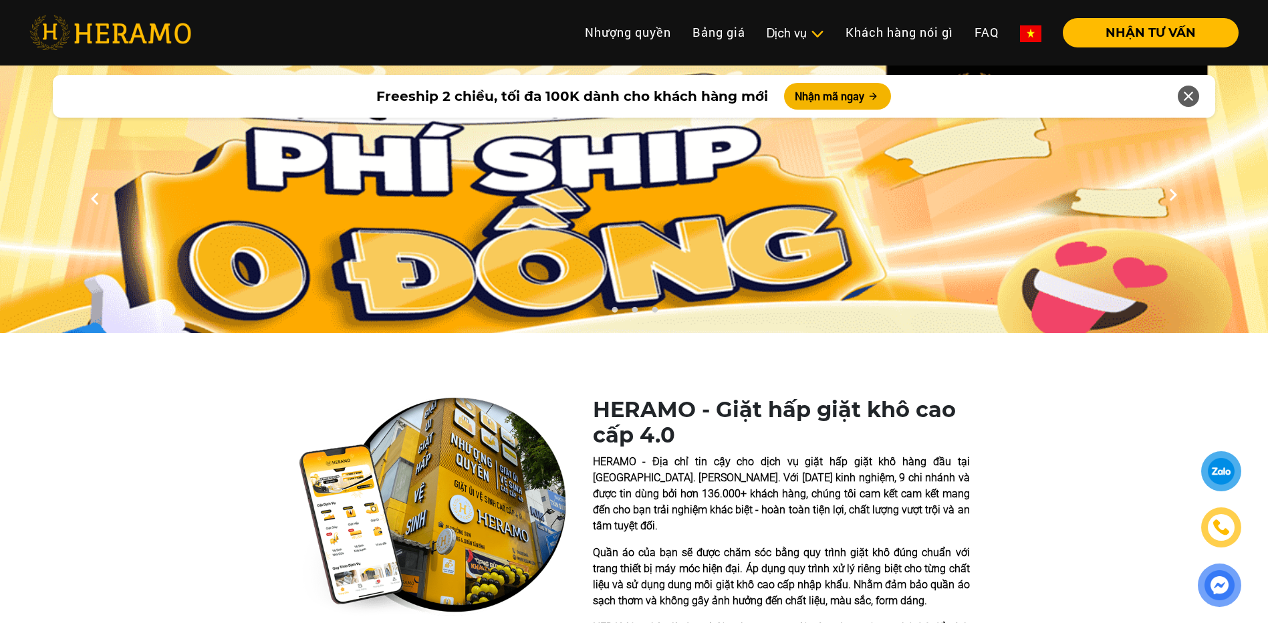 Image resolution: width=1268 pixels, height=623 pixels. Describe the element at coordinates (837, 96) in the screenshot. I see `button: Nhận mã ngay` at that location.